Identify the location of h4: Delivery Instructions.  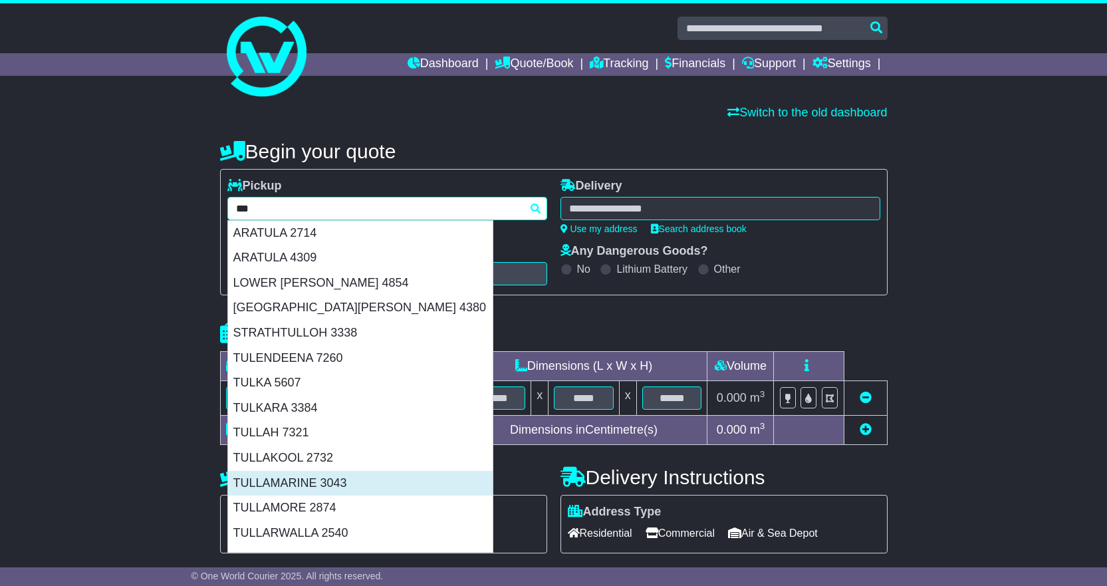
(724, 477).